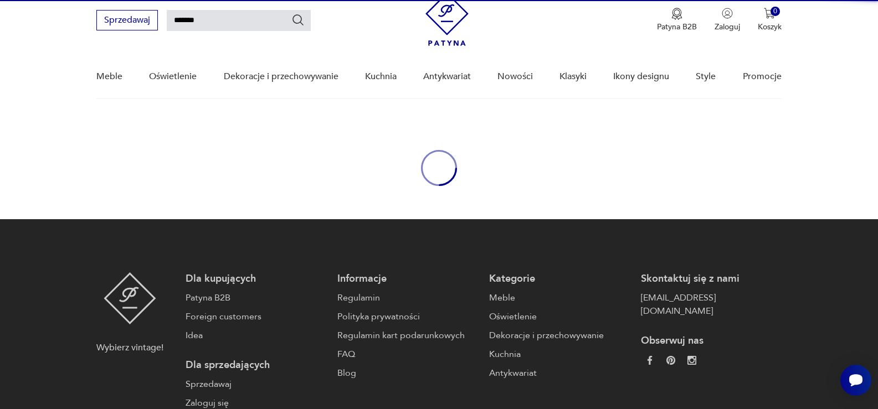  I want to click on a: Ikona medaluPatyna B2B, so click(677, 20).